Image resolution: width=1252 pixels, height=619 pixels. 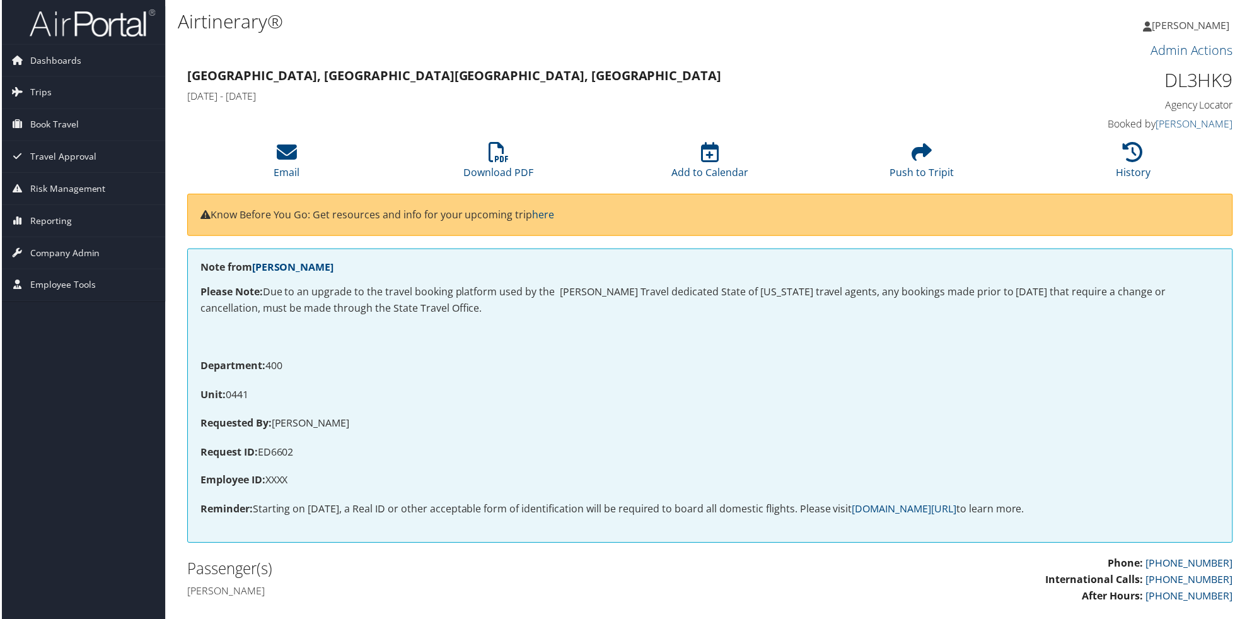 I want to click on h4: Booked by, so click(x=1112, y=124).